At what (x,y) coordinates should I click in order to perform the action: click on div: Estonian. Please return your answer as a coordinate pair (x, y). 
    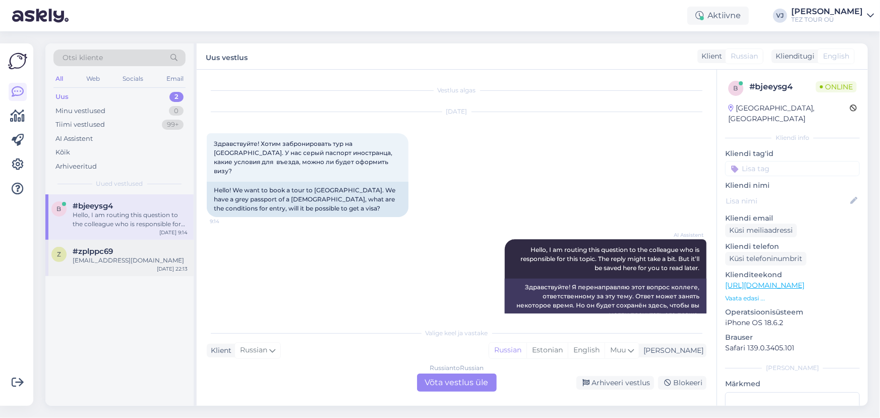
    Looking at the image, I should click on (547, 350).